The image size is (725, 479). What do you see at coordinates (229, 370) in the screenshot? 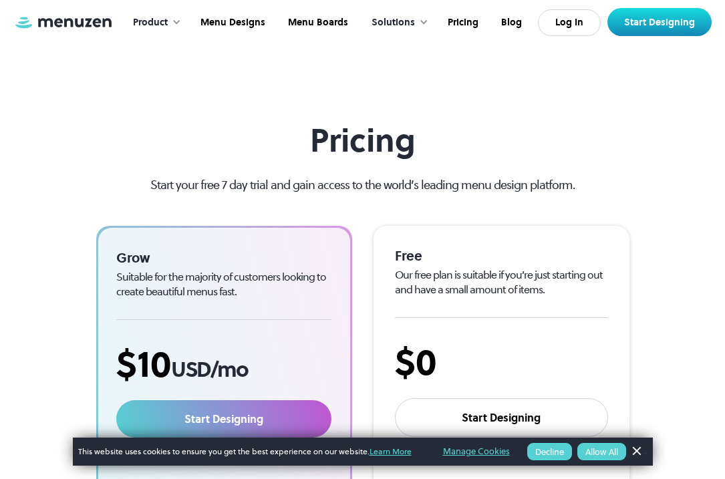
I see `span: /mo` at bounding box center [229, 370].